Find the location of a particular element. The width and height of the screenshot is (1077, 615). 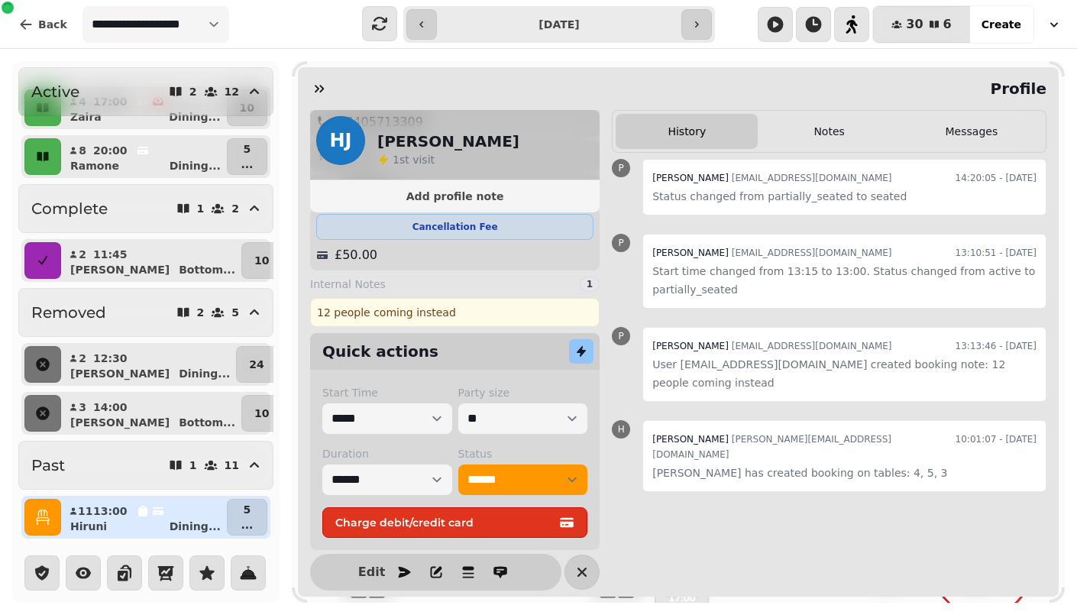

button: Removed25 is located at coordinates (146, 312).